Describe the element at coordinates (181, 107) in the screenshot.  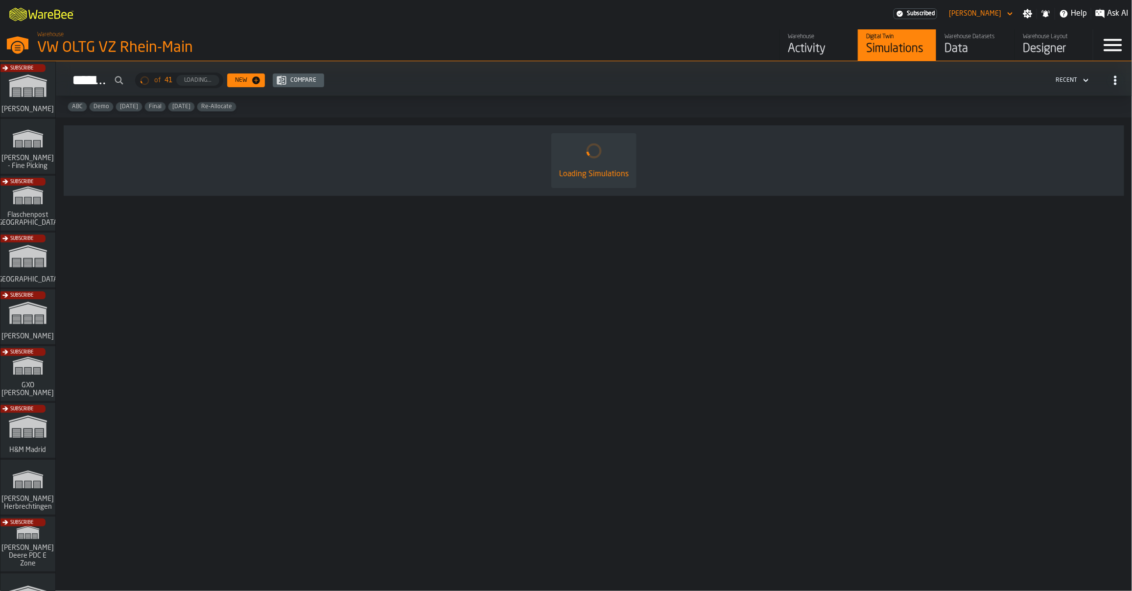
I see `span: Jan/25` at that location.